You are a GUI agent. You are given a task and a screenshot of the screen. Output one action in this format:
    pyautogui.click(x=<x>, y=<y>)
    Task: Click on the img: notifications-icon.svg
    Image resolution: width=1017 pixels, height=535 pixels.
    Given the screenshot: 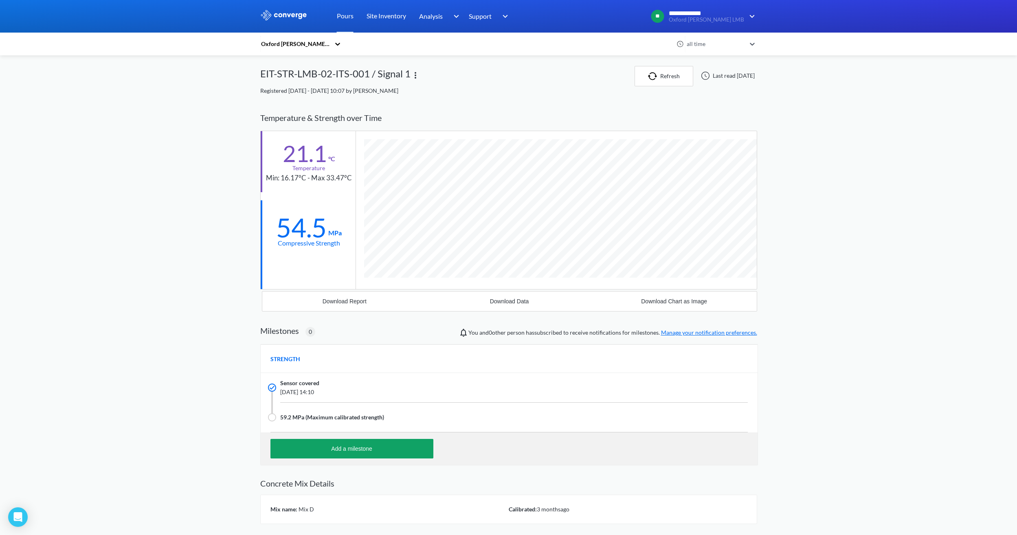 What is the action you would take?
    pyautogui.click(x=463, y=333)
    